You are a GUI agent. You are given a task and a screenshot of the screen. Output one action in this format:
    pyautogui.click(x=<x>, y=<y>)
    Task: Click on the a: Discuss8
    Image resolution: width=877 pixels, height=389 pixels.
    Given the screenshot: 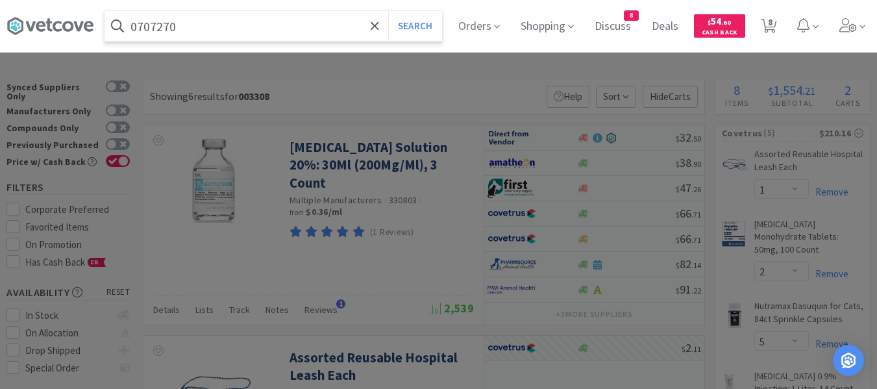 What is the action you would take?
    pyautogui.click(x=613, y=27)
    